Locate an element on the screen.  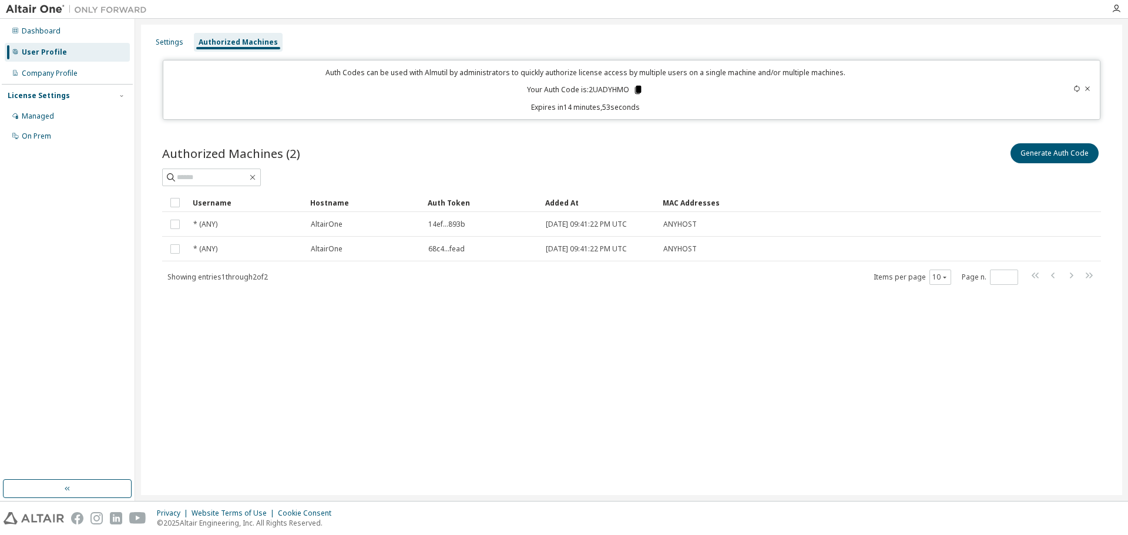
p: Auth Codes can be used with Almutil by administrators to quickly authorize license access by mult... is located at coordinates (586, 72).